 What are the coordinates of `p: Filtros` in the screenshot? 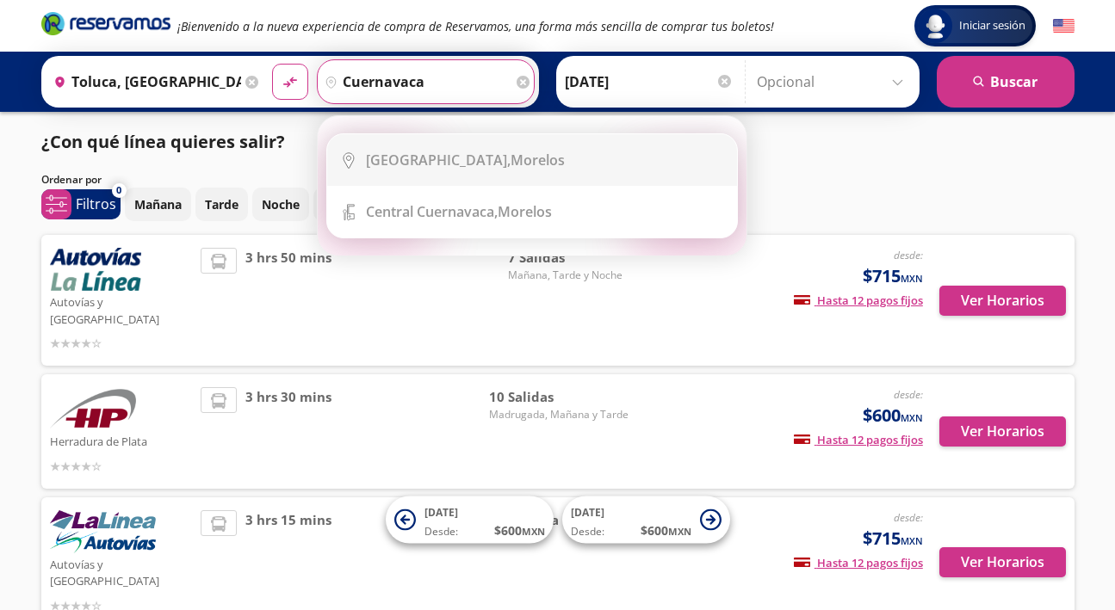 It's located at (96, 204).